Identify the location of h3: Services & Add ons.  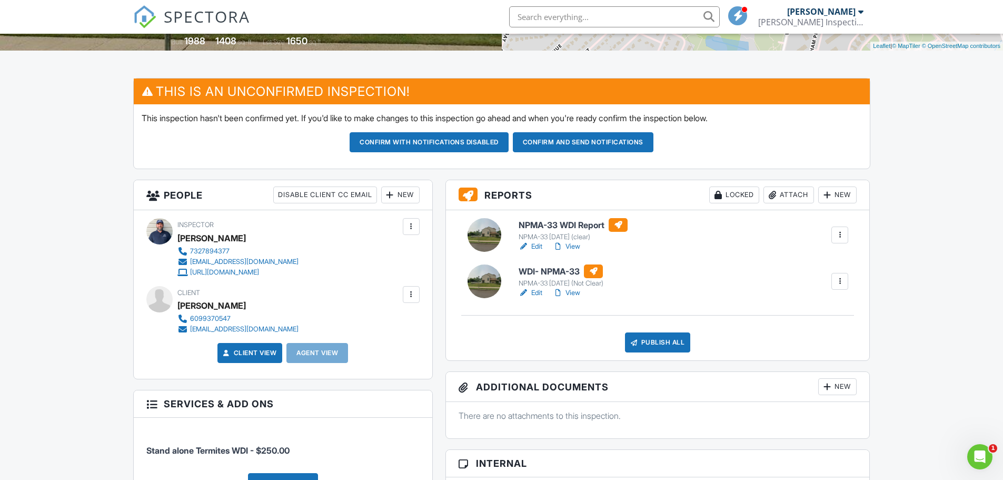
(283, 404).